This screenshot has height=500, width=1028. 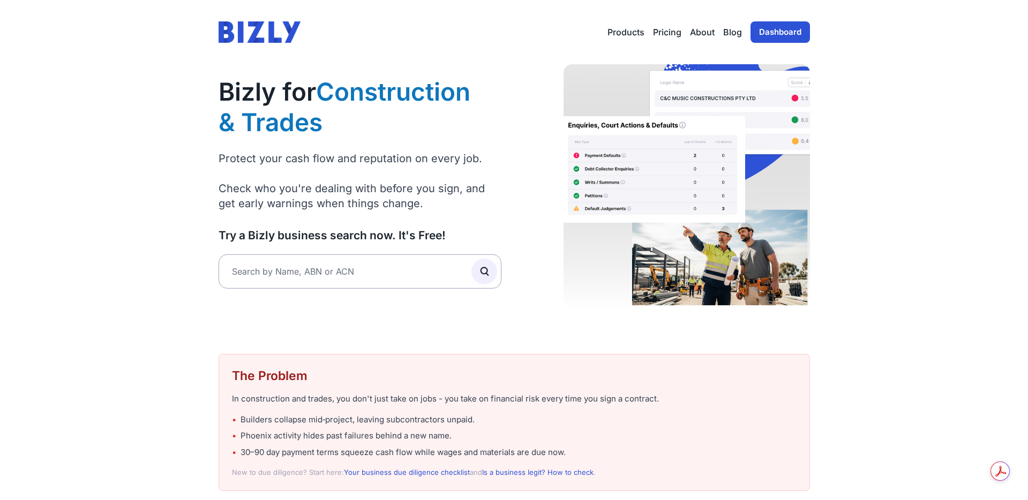 What do you see at coordinates (538, 472) in the screenshot?
I see `a: Is a business legit? How to check` at bounding box center [538, 472].